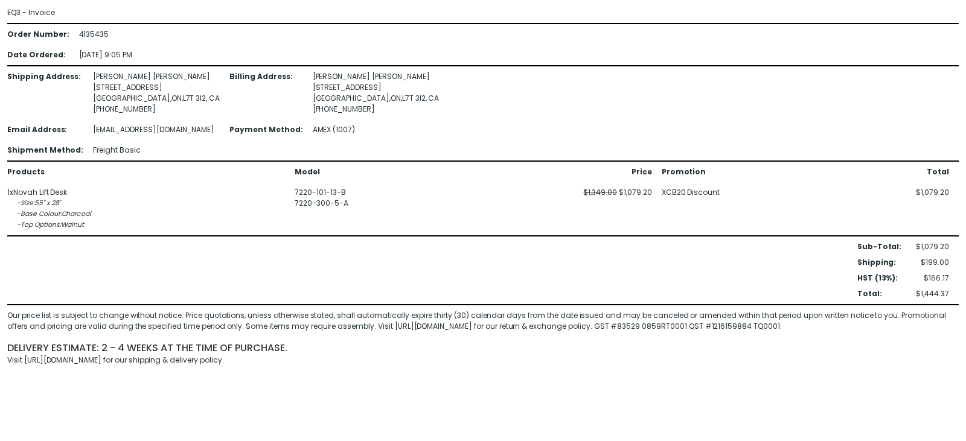 This screenshot has height=441, width=966. What do you see at coordinates (938, 172) in the screenshot?
I see `div: Total` at bounding box center [938, 172].